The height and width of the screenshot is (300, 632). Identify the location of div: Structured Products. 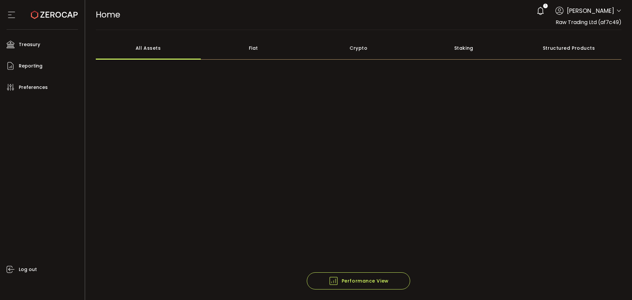
(569, 48).